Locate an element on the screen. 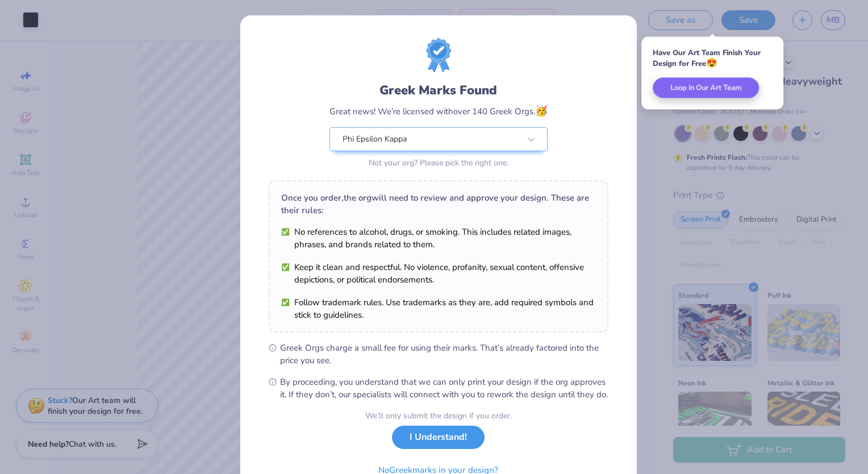 The image size is (868, 474). div: Greek Marks Found is located at coordinates (439, 90).